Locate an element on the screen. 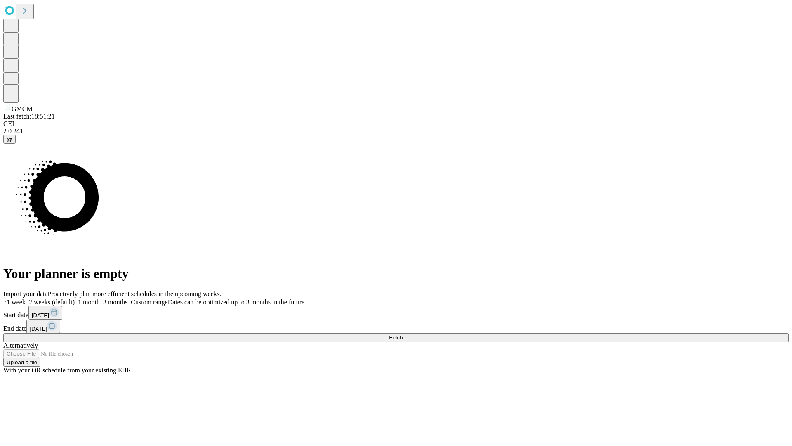 This screenshot has height=446, width=792. button: Fetch is located at coordinates (396, 337).